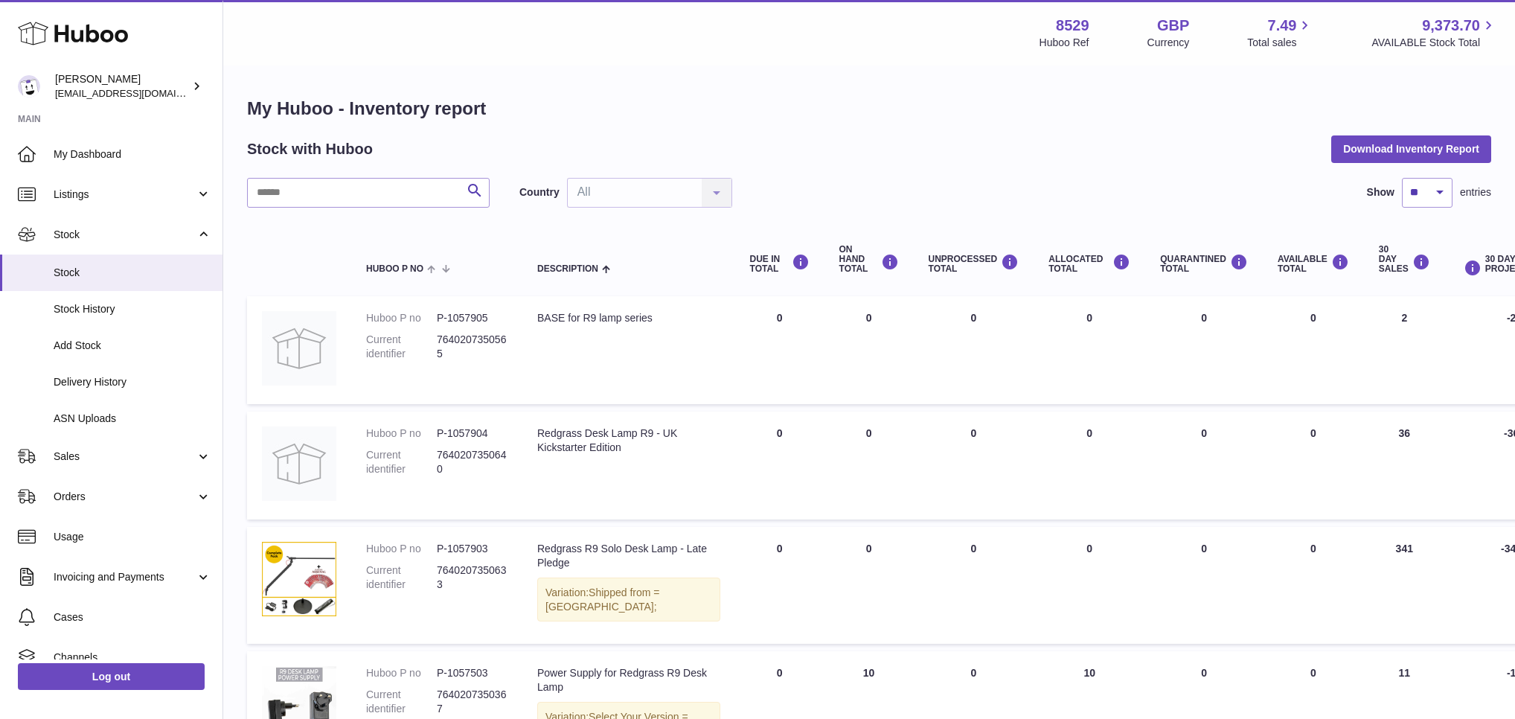 Image resolution: width=1515 pixels, height=719 pixels. I want to click on span: Listings, so click(124, 194).